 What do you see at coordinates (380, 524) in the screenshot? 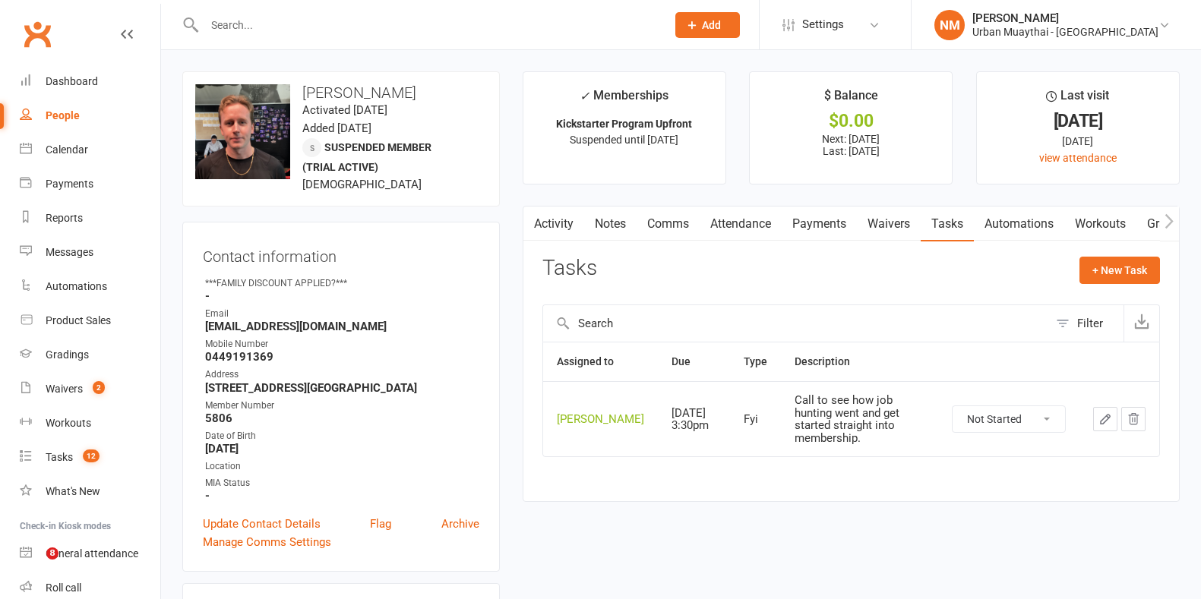
I see `a: Flag` at bounding box center [380, 524].